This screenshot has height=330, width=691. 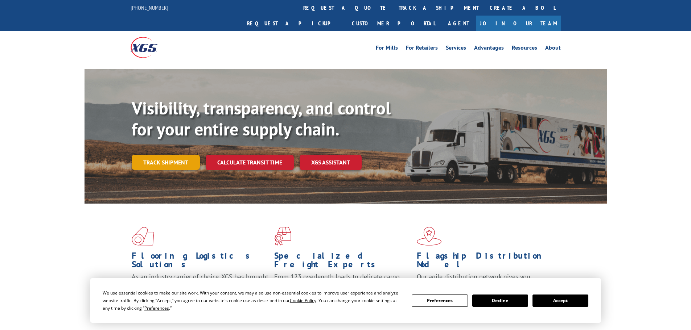 What do you see at coordinates (393, 23) in the screenshot?
I see `a: Customer Portal` at bounding box center [393, 23].